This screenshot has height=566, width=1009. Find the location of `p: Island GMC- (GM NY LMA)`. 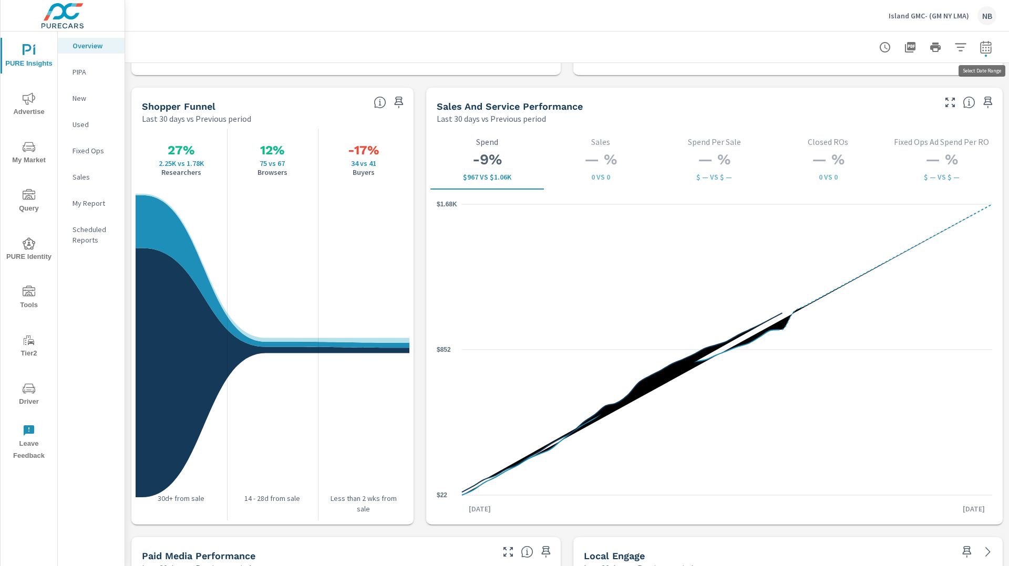

p: Island GMC- (GM NY LMA) is located at coordinates (928, 16).